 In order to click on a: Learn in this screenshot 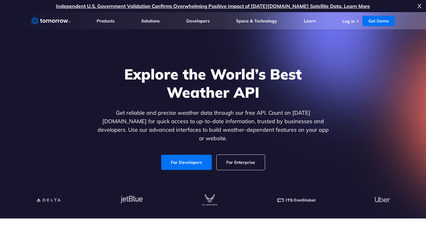, I will do `click(310, 21)`.